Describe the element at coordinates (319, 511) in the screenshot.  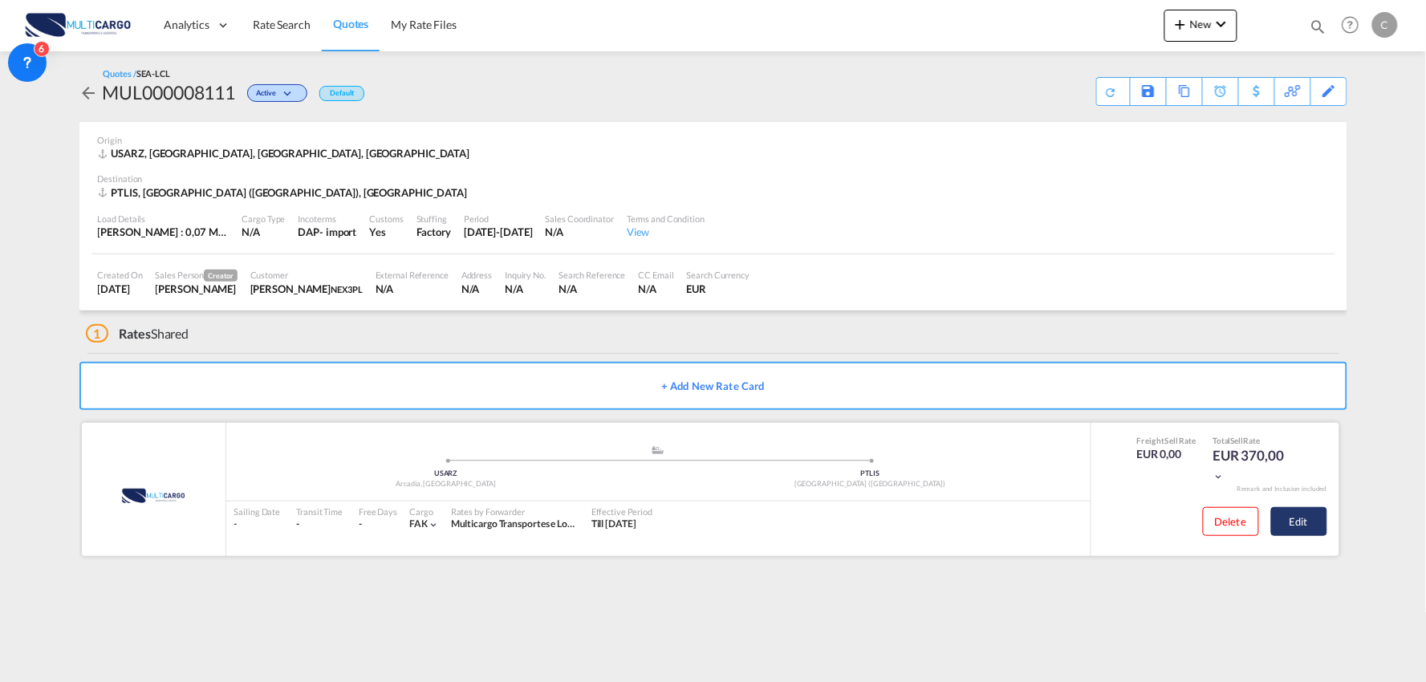
I see `div: Transit Time` at that location.